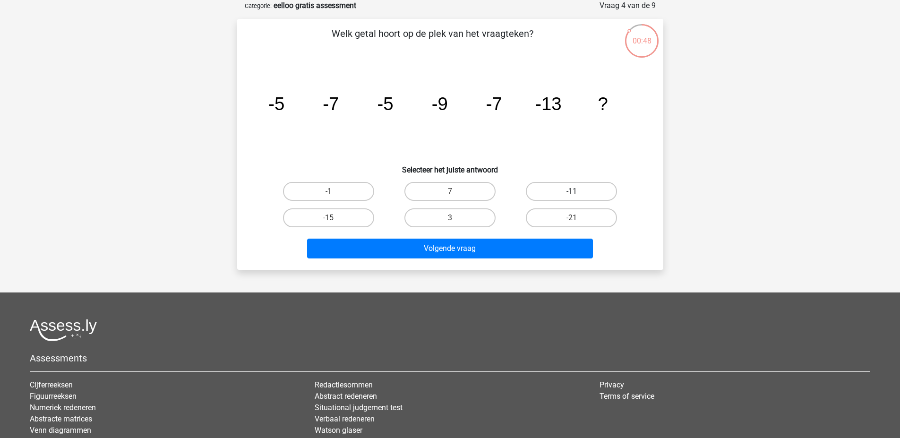 Image resolution: width=900 pixels, height=438 pixels. What do you see at coordinates (450, 191) in the screenshot?
I see `label: 7` at bounding box center [450, 191].